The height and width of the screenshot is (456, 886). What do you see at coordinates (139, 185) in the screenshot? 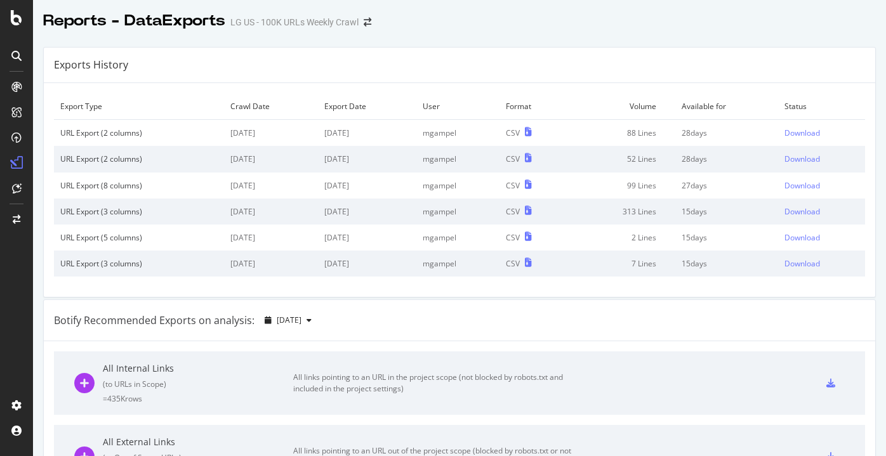
I see `div: URL Export (8 columns)` at bounding box center [139, 185].